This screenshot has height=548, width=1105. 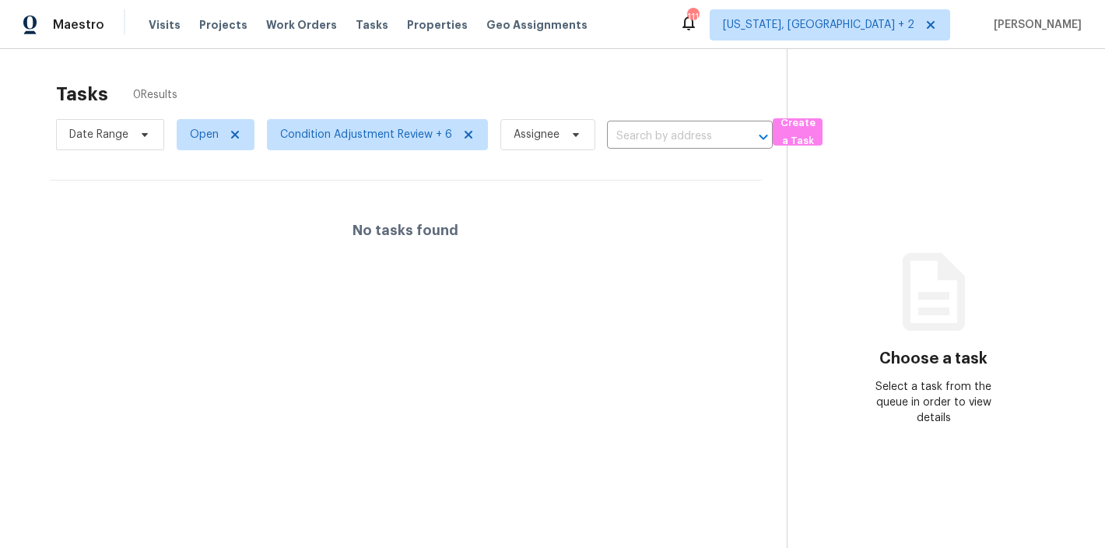 What do you see at coordinates (155, 95) in the screenshot?
I see `span: 0 Results` at bounding box center [155, 95].